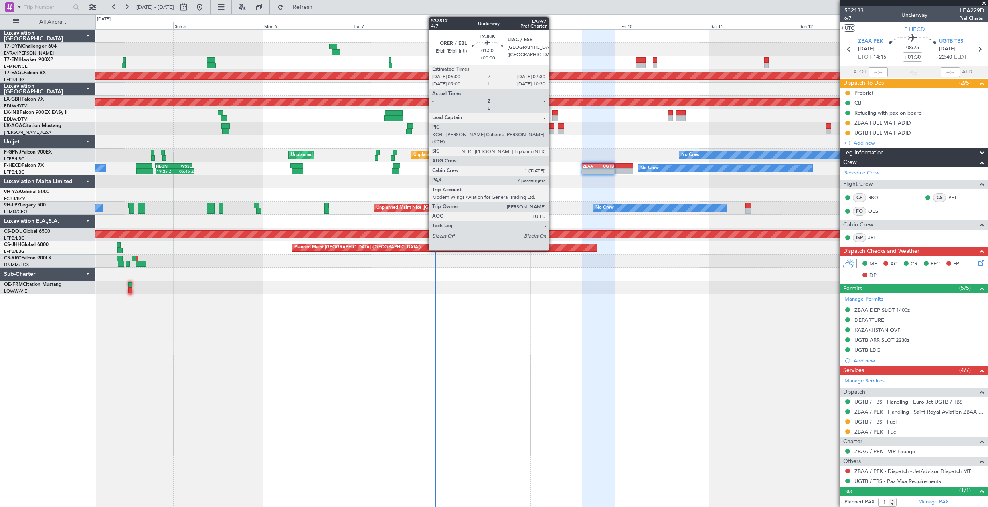  Describe the element at coordinates (889, 113) in the screenshot. I see `div: Refueling with pax on board` at that location.